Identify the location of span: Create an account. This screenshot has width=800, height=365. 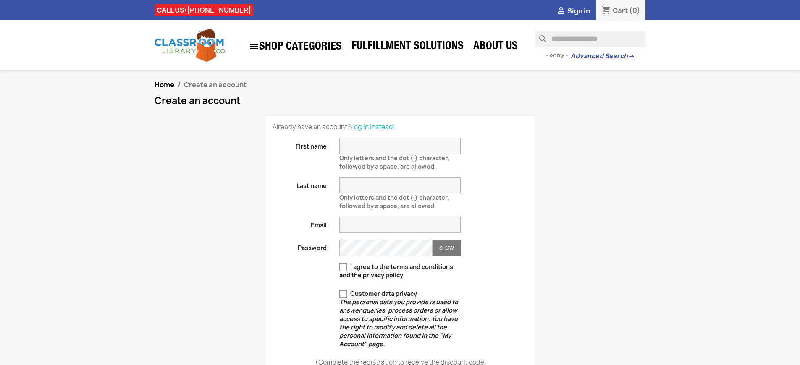
(215, 85).